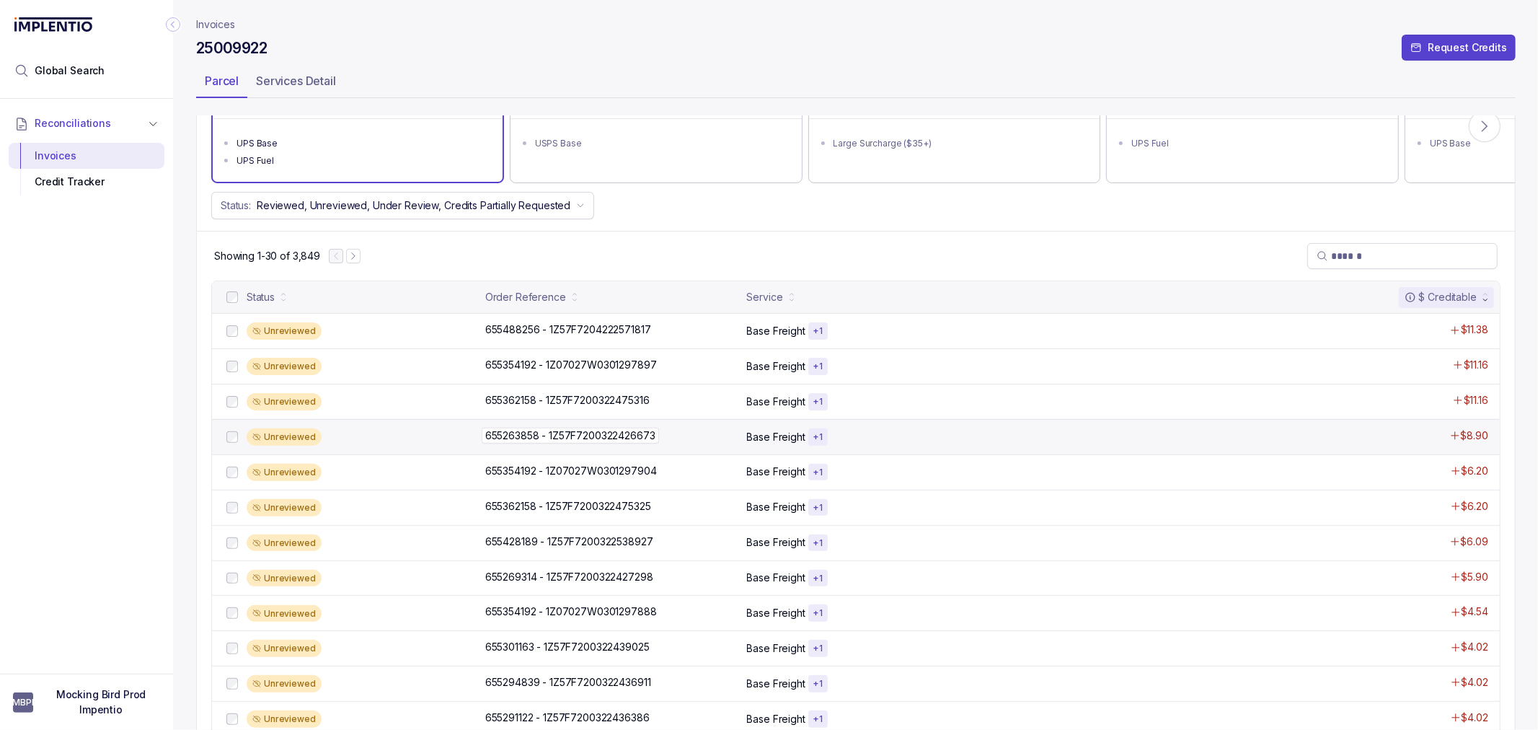  Describe the element at coordinates (267, 256) in the screenshot. I see `p: Showing 1-30 of 3,849` at that location.